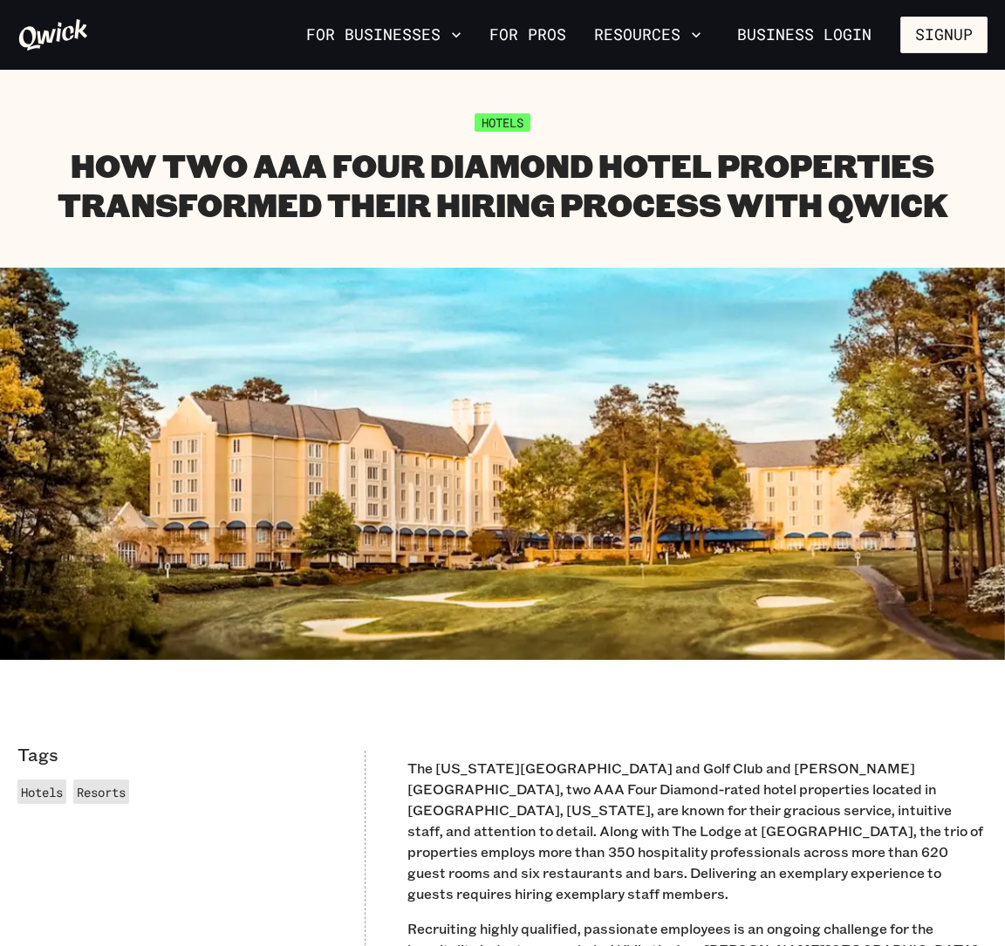 The height and width of the screenshot is (946, 1005). Describe the element at coordinates (502, 185) in the screenshot. I see `h1: How Two AAA Four Diamond Hotel Properties Transformed Their Hiring Process With Qwick` at that location.